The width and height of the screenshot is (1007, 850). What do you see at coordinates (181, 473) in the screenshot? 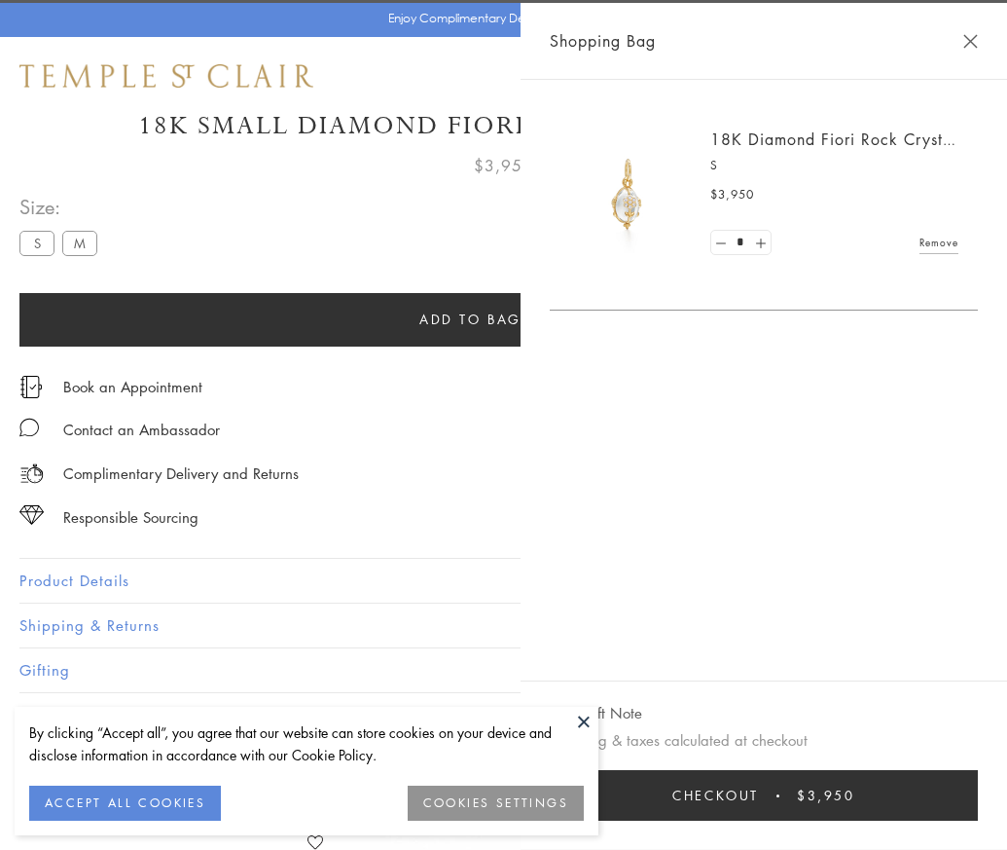
I see `p: Complimentary Delivery and Returns` at bounding box center [181, 473].